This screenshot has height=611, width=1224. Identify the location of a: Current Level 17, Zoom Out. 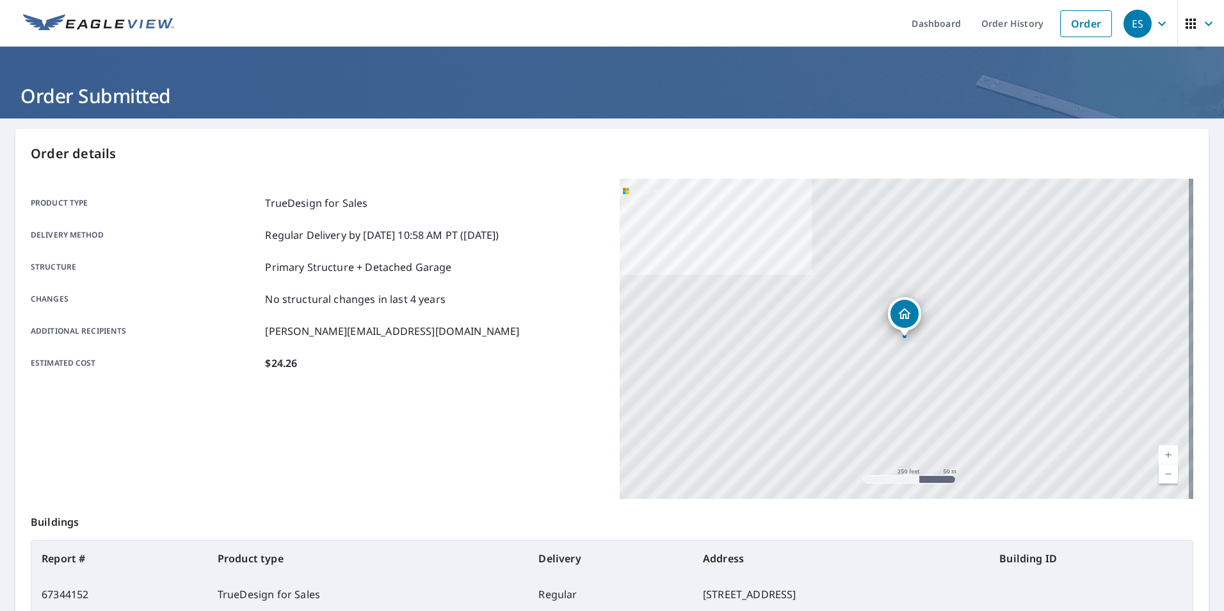
(1168, 474).